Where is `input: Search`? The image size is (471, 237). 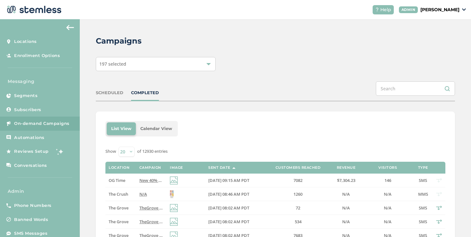 input: Search is located at coordinates (415, 88).